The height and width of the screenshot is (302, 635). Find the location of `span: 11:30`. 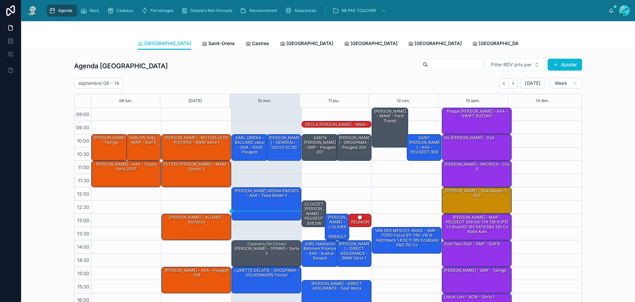

span: 11:30 is located at coordinates (84, 180).